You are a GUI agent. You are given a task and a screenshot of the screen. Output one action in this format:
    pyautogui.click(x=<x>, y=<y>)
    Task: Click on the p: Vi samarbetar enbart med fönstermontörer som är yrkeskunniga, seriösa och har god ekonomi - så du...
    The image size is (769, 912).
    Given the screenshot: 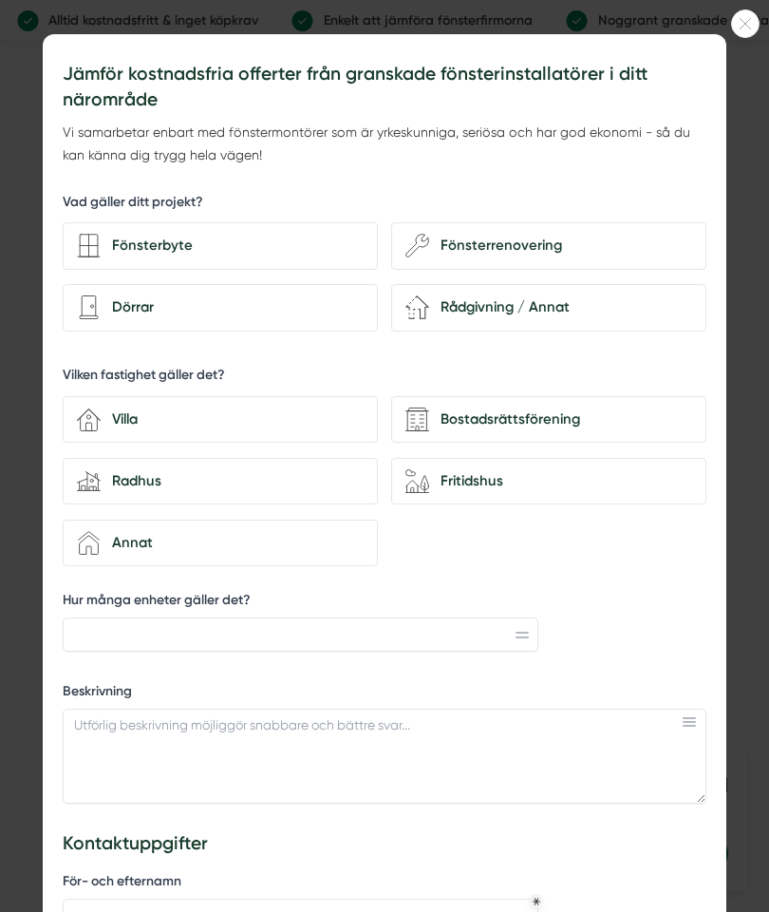 What is the action you would take?
    pyautogui.click(x=385, y=143)
    